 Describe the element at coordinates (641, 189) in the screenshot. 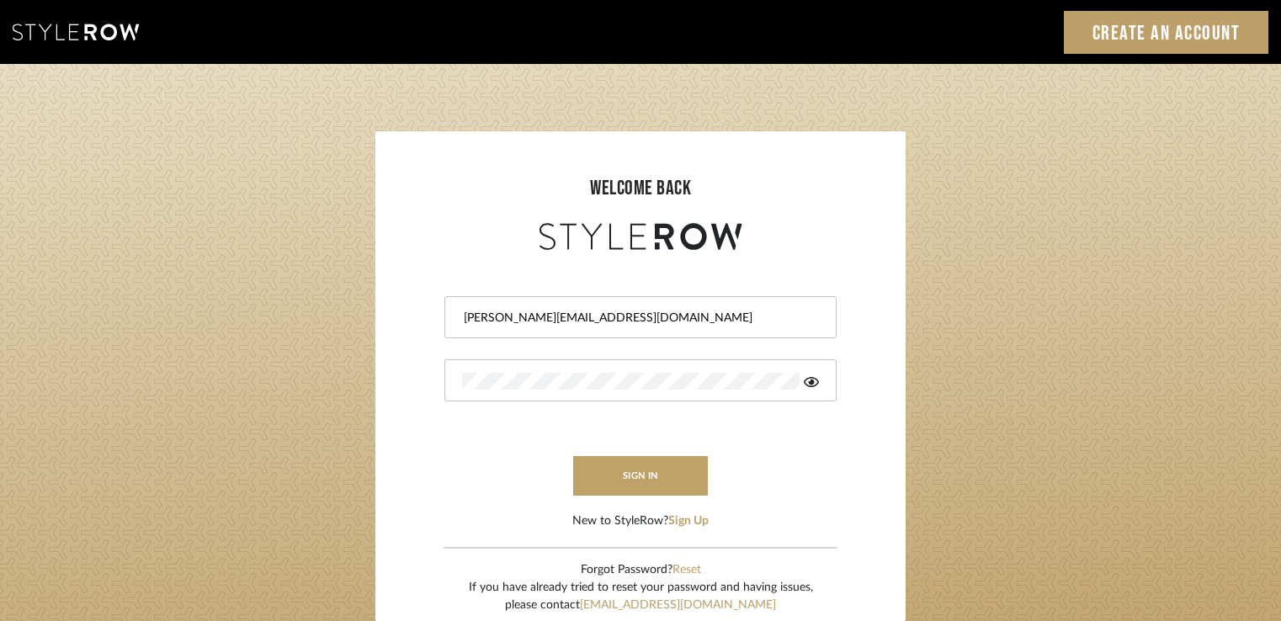

I see `div: welcome back` at that location.